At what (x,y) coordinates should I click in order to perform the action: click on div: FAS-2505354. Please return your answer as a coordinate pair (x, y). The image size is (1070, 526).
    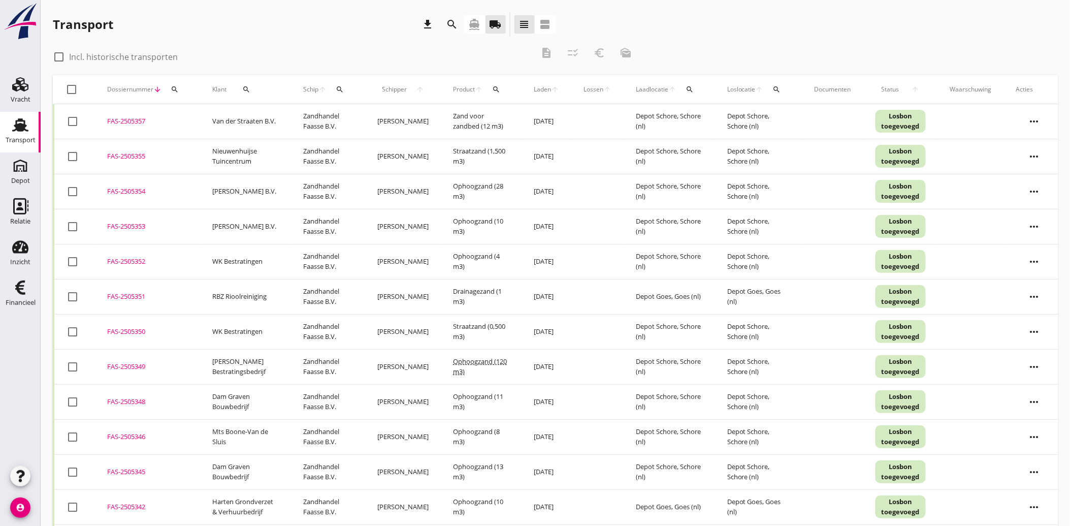
    Looking at the image, I should click on (147, 191).